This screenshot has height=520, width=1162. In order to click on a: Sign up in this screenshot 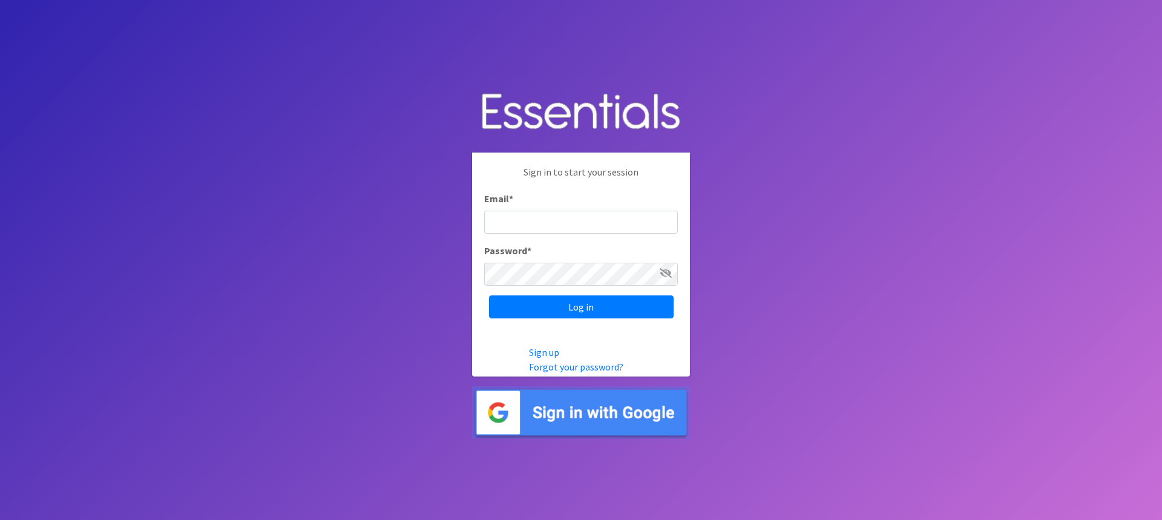, I will do `click(544, 352)`.